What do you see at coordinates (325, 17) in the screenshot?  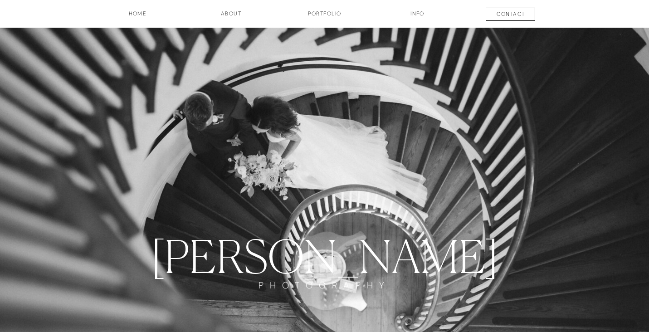 I see `a: Portfolio` at bounding box center [325, 17].